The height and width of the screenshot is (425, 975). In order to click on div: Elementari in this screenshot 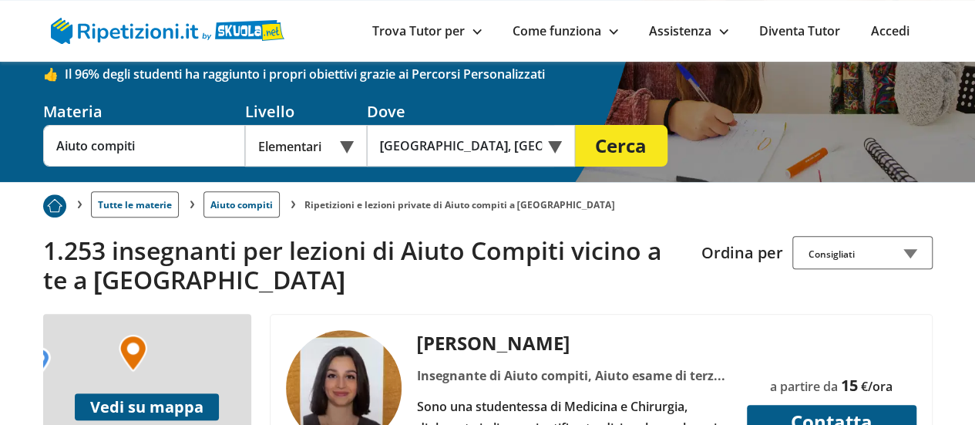, I will do `click(306, 146)`.